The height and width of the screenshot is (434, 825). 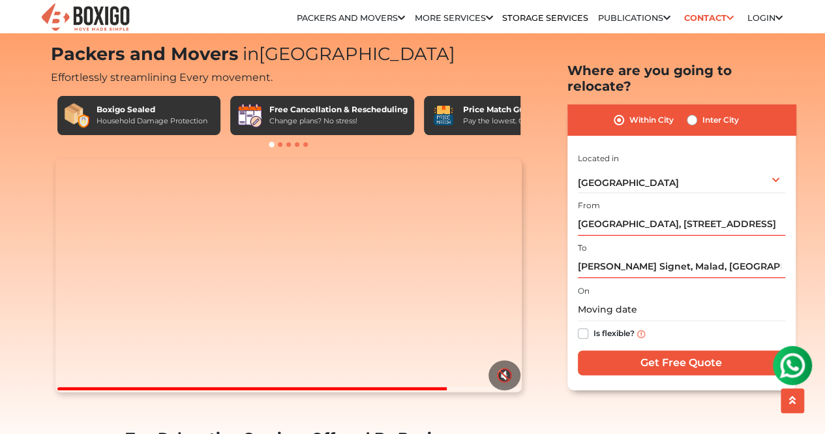 What do you see at coordinates (721, 120) in the screenshot?
I see `label: Inter City` at bounding box center [721, 120].